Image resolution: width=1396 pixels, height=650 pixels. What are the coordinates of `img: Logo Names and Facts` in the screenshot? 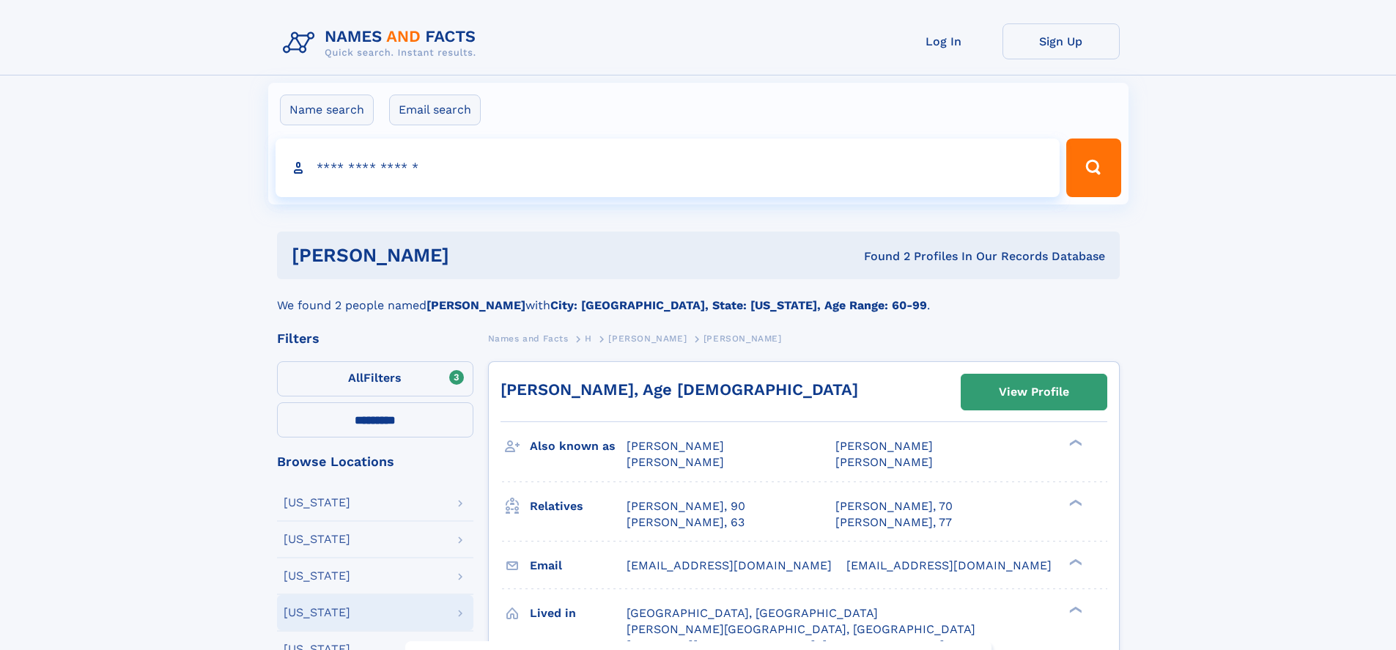 It's located at (383, 43).